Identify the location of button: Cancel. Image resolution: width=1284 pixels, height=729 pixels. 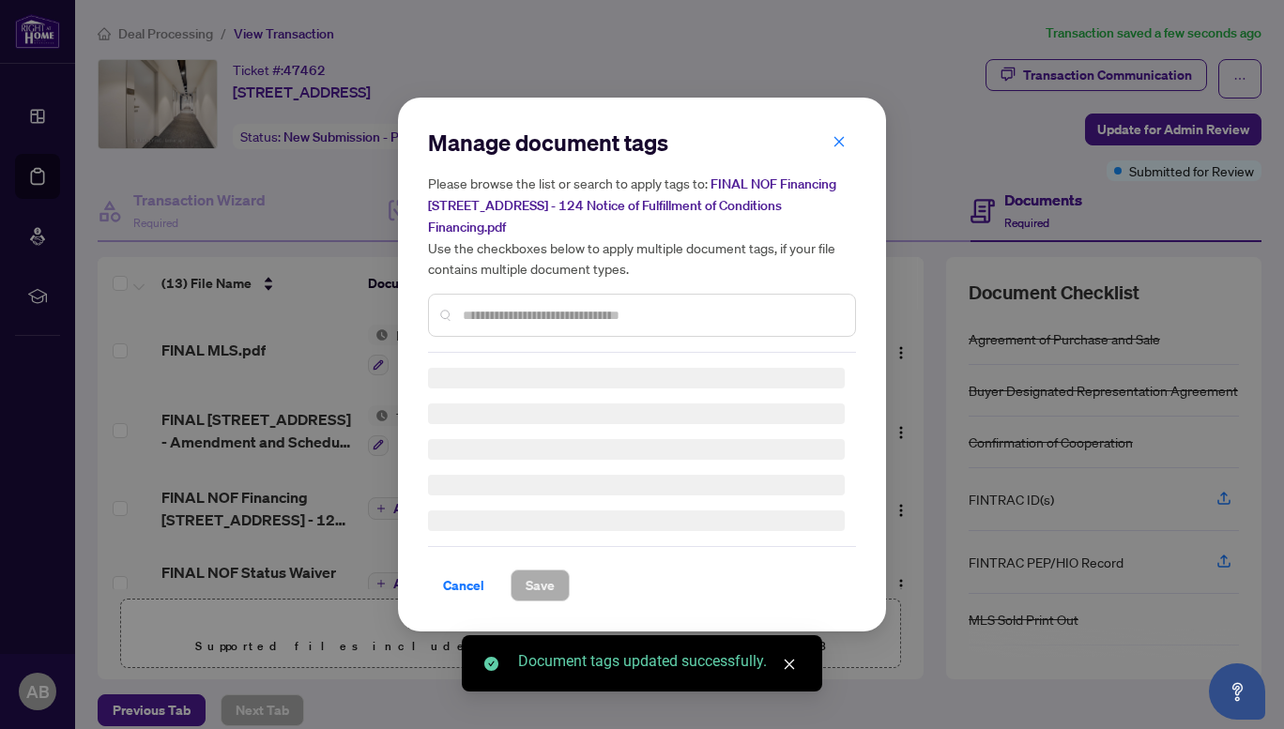
(464, 586).